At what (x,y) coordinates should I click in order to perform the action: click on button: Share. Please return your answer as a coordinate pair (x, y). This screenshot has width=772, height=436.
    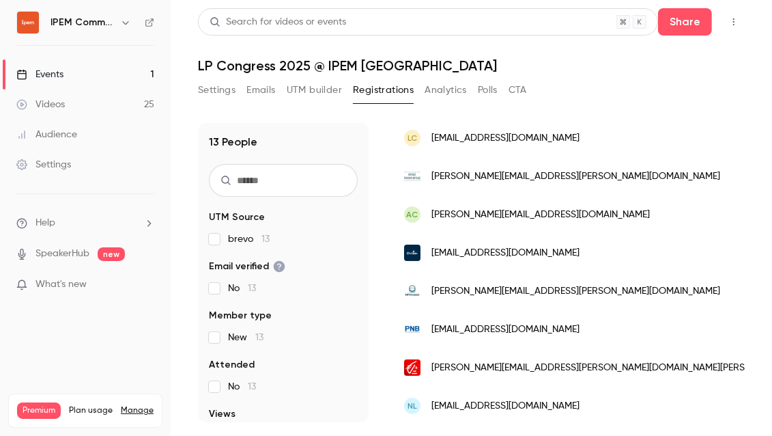
    Looking at the image, I should click on (685, 22).